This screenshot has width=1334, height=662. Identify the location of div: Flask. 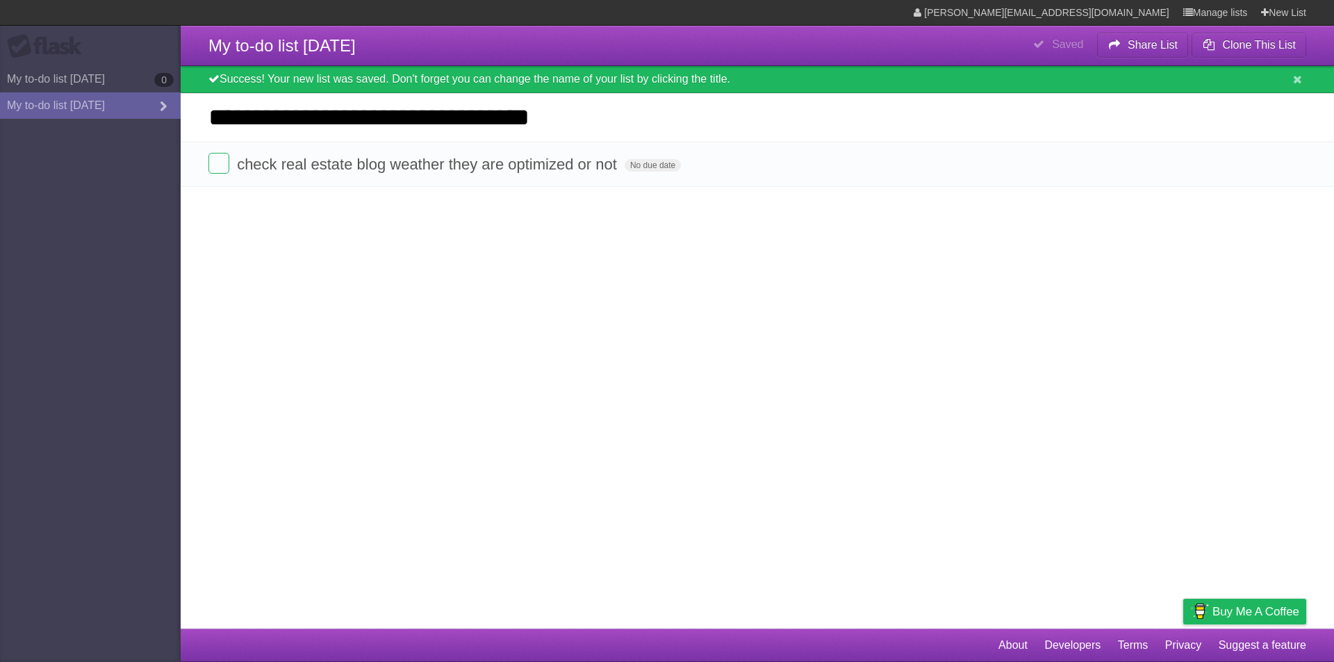
(49, 47).